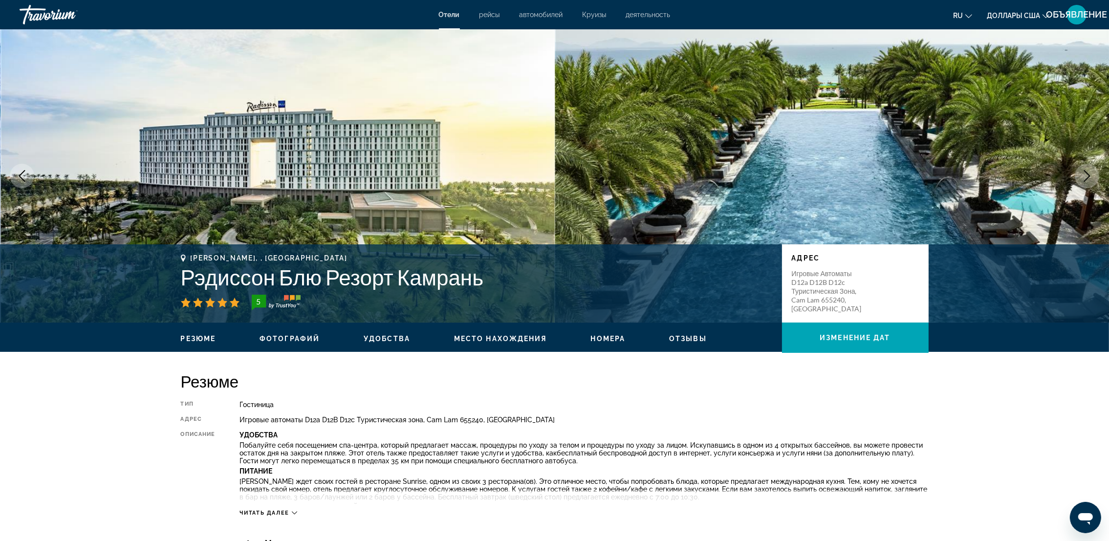  Describe the element at coordinates (962, 15) in the screenshot. I see `button: Изменение языка` at that location.